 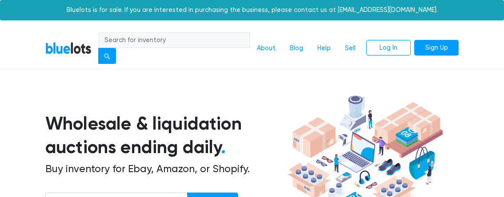 What do you see at coordinates (324, 48) in the screenshot?
I see `a: Help` at bounding box center [324, 48].